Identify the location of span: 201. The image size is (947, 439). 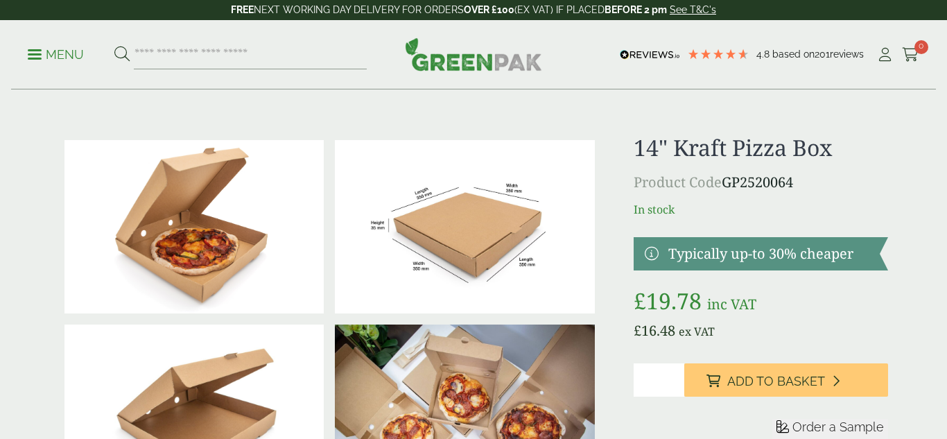
(822, 54).